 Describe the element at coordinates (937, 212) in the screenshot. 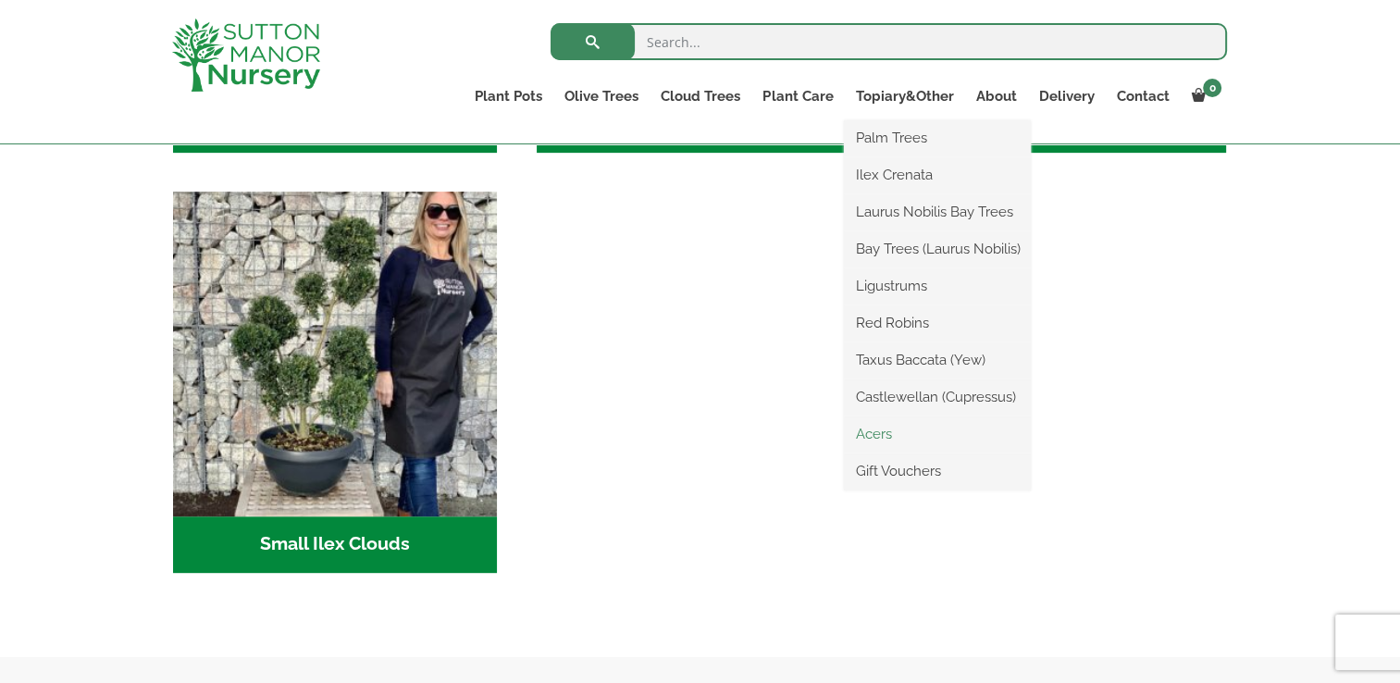

I see `a: Laurus Nobilis Bay Trees` at that location.